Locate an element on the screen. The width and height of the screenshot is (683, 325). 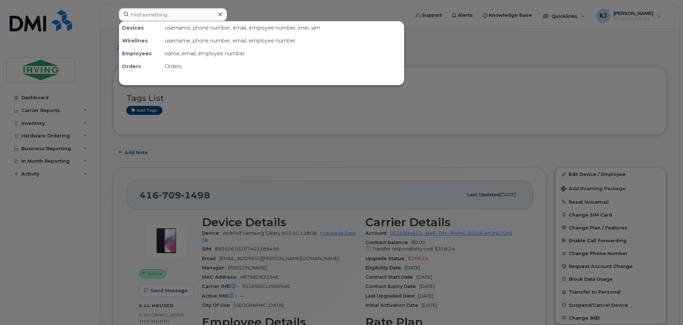
div: Wirelines is located at coordinates (141, 41).